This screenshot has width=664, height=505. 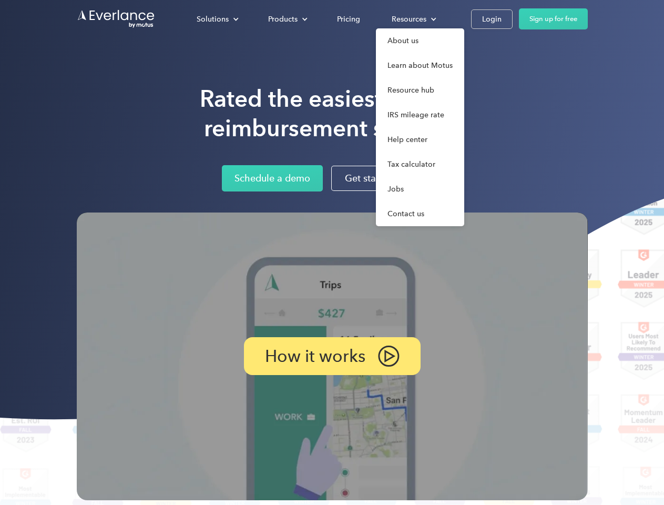 I want to click on p: How it works, so click(x=315, y=356).